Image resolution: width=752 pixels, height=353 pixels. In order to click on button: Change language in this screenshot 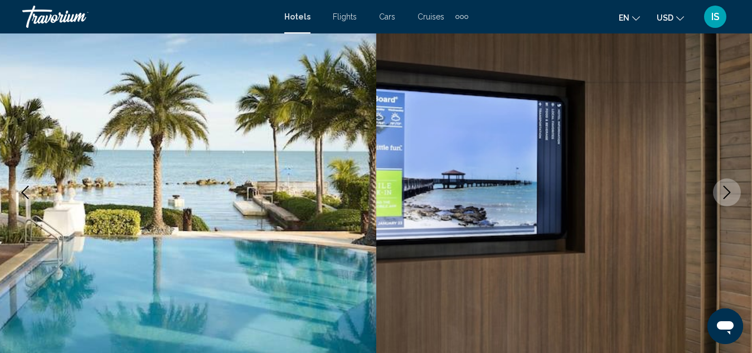, I will do `click(629, 17)`.